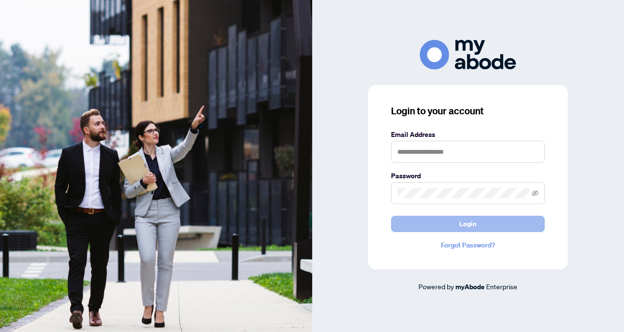  What do you see at coordinates (468, 111) in the screenshot?
I see `h3: Login to your account` at bounding box center [468, 111].